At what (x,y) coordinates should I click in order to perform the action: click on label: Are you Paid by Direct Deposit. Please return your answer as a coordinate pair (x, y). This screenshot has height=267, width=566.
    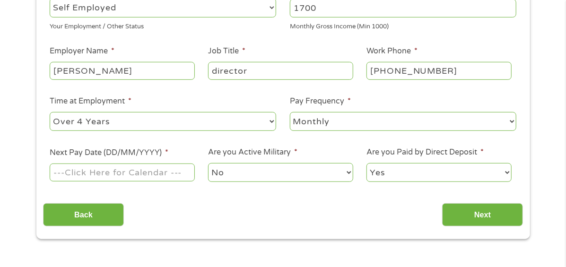
    Looking at the image, I should click on (425, 152).